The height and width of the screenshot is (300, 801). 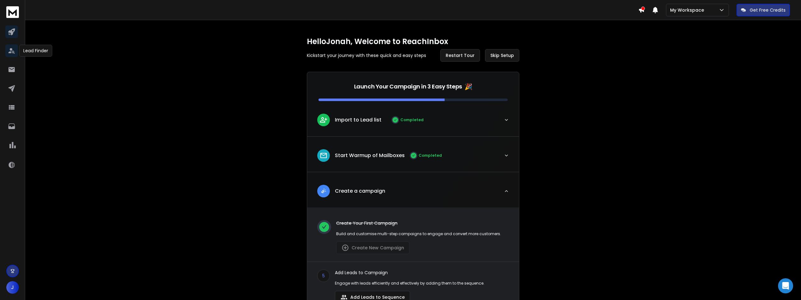 I want to click on p: Kickstart your journey with these quick and easy steps, so click(x=366, y=55).